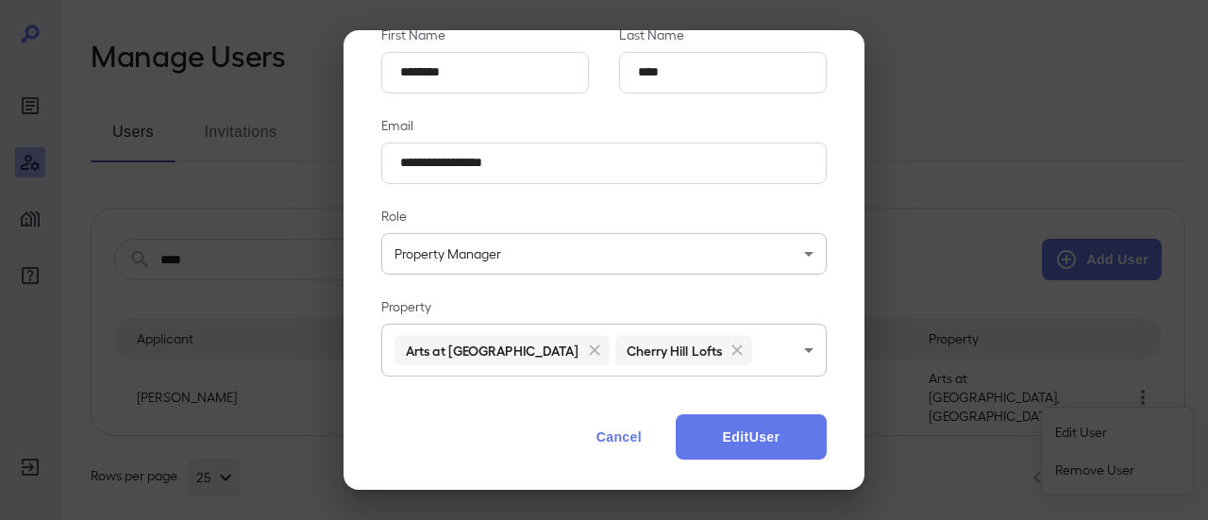  I want to click on p: Role, so click(604, 216).